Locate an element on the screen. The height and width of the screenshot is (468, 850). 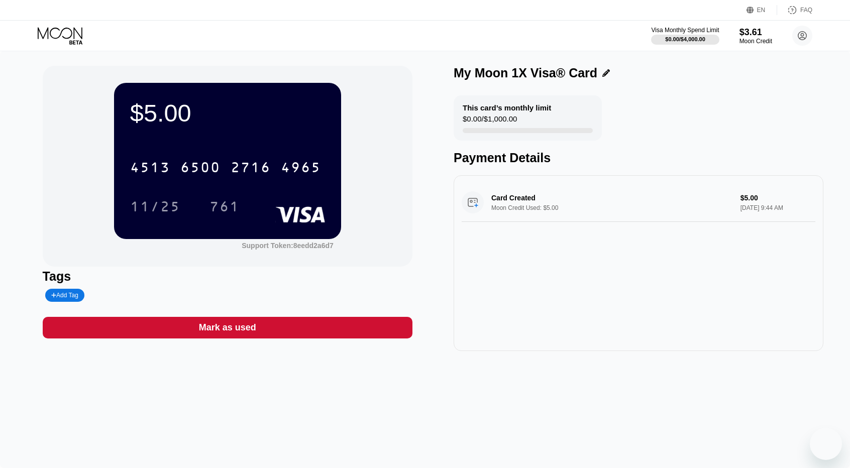
div: Payment Details is located at coordinates (638, 158).